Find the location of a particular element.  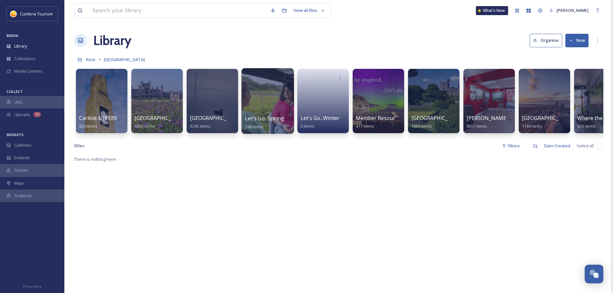

a: View all files is located at coordinates (309, 10).